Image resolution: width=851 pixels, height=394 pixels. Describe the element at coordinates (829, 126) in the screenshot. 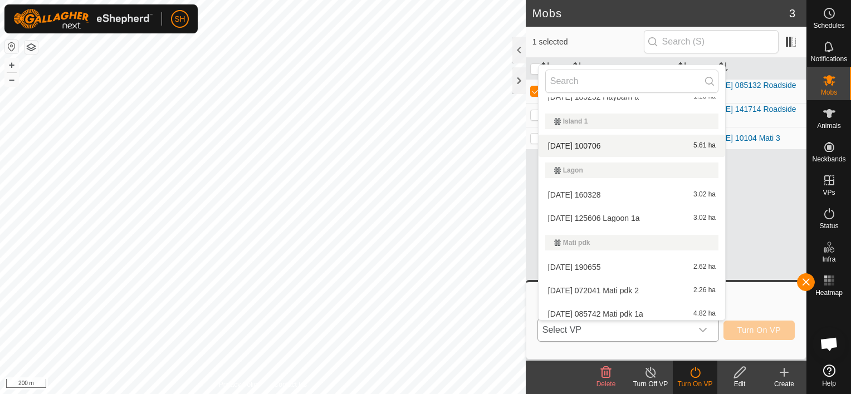

I see `span: Animals` at that location.